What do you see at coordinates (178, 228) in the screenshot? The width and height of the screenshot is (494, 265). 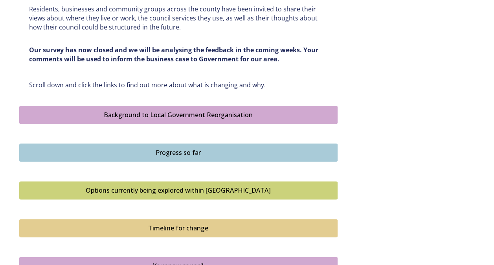 I see `button: Timeline for change` at bounding box center [178, 228].